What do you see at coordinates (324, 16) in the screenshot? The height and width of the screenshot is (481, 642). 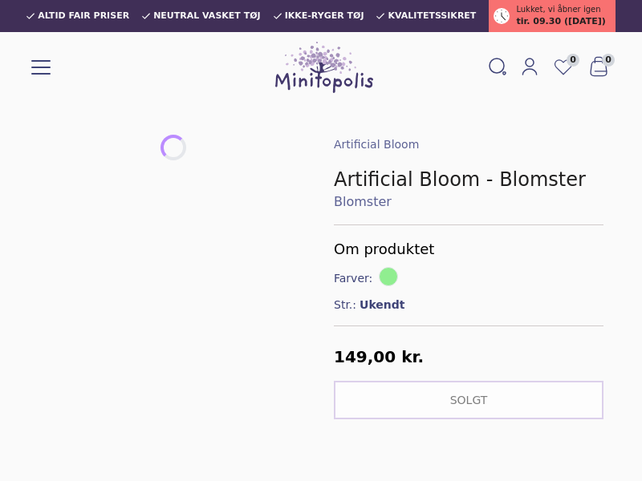 I see `span: Ikke-ryger tøj` at bounding box center [324, 16].